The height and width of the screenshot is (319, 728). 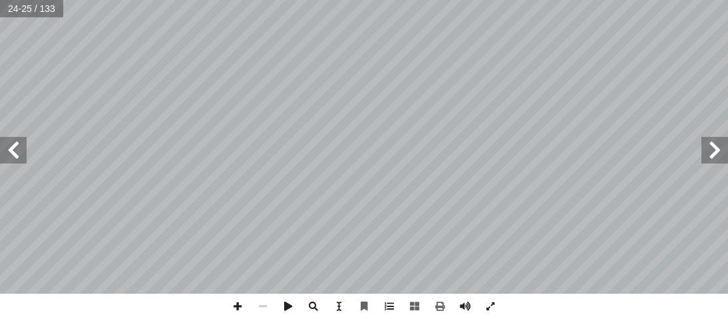 I want to click on span: إشارة مرجعية, so click(x=364, y=307).